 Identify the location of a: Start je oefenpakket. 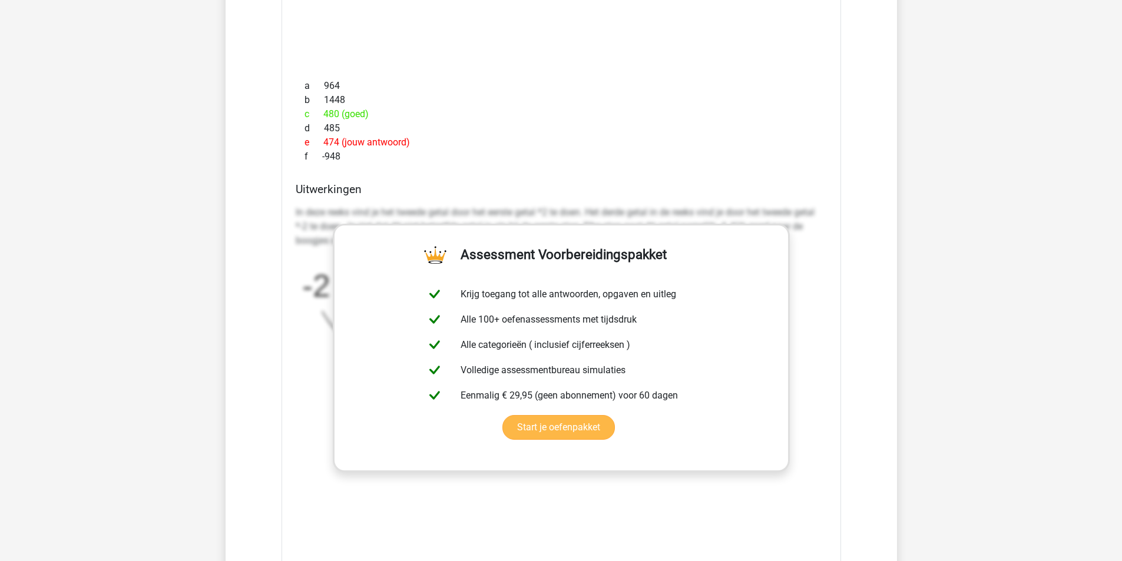
(559, 428).